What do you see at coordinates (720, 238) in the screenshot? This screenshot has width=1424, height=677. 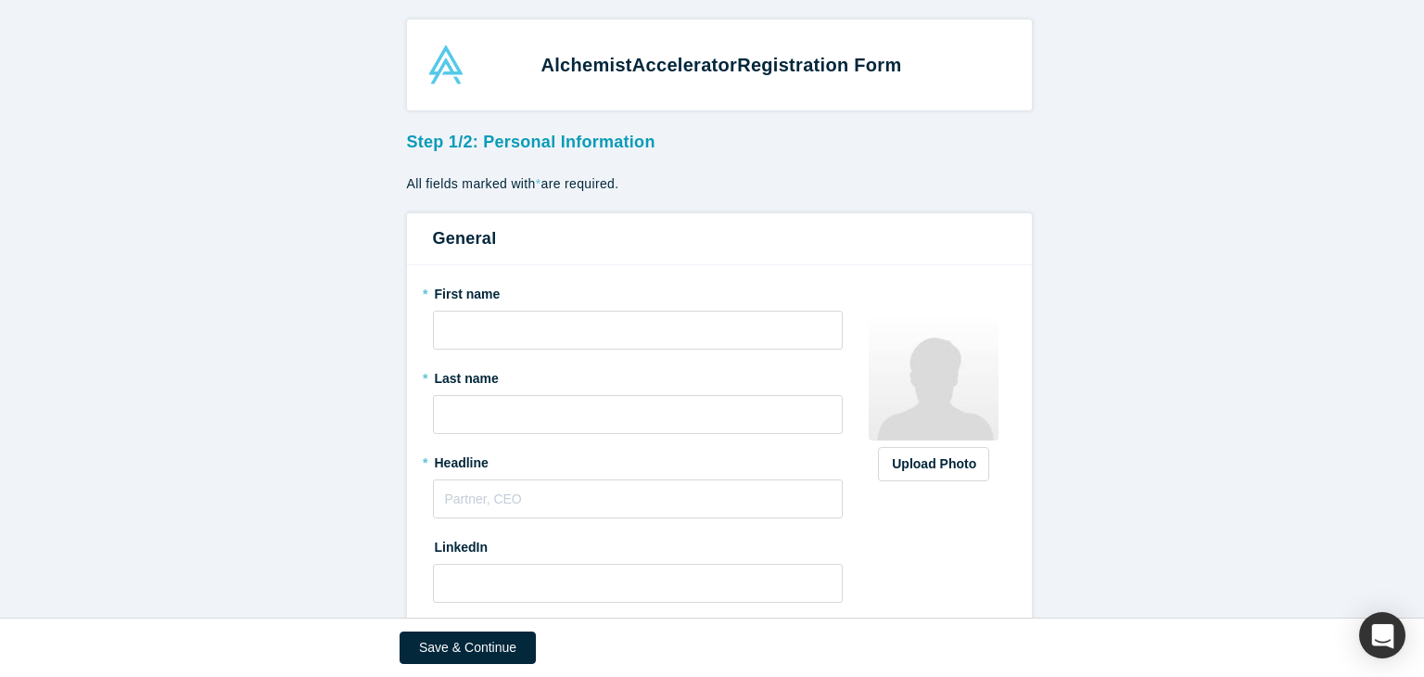 I see `h3: General` at bounding box center [720, 238].